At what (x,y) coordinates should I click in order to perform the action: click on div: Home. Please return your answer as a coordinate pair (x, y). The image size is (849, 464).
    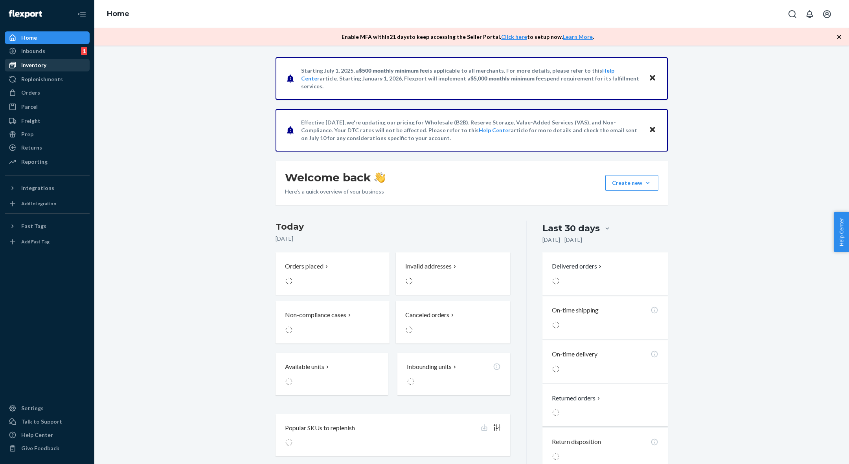
    Looking at the image, I should click on (29, 38).